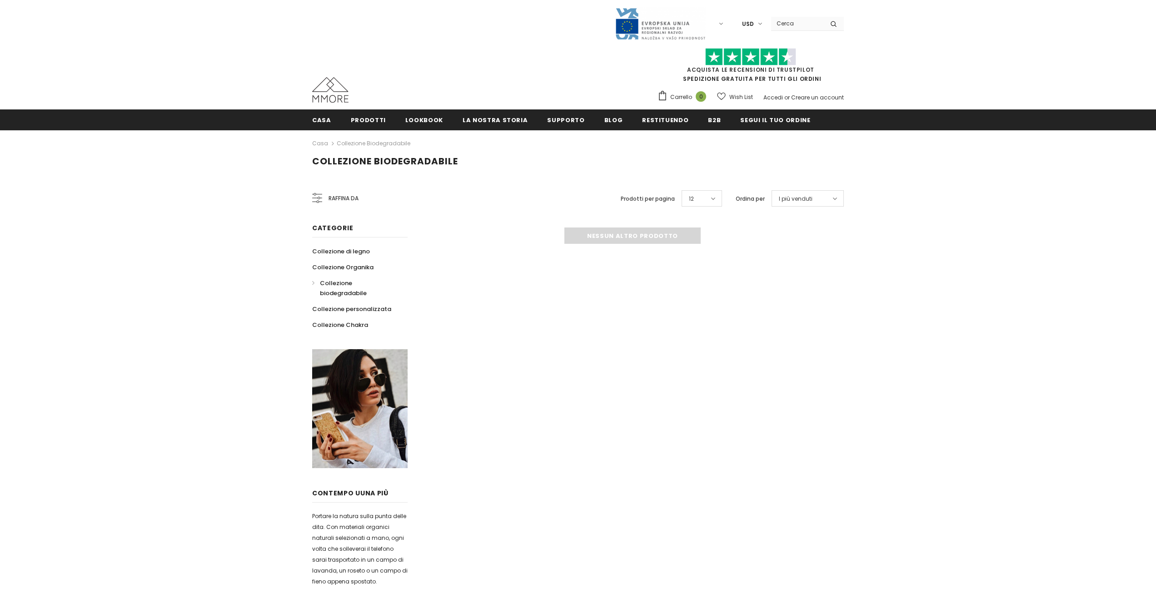  What do you see at coordinates (660, 24) in the screenshot?
I see `img: Javni Razpis` at bounding box center [660, 24].